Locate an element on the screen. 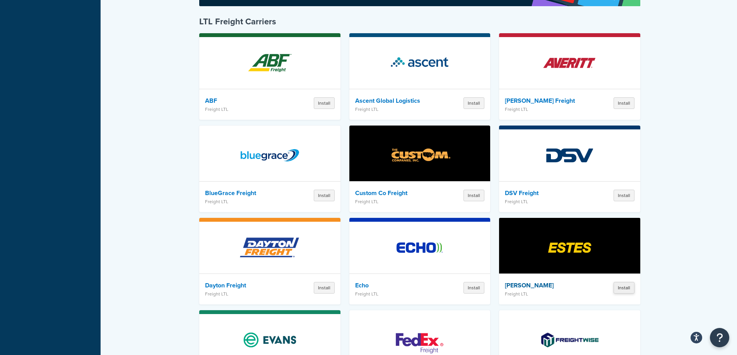 The width and height of the screenshot is (737, 355). h4: ABF is located at coordinates (245, 101).